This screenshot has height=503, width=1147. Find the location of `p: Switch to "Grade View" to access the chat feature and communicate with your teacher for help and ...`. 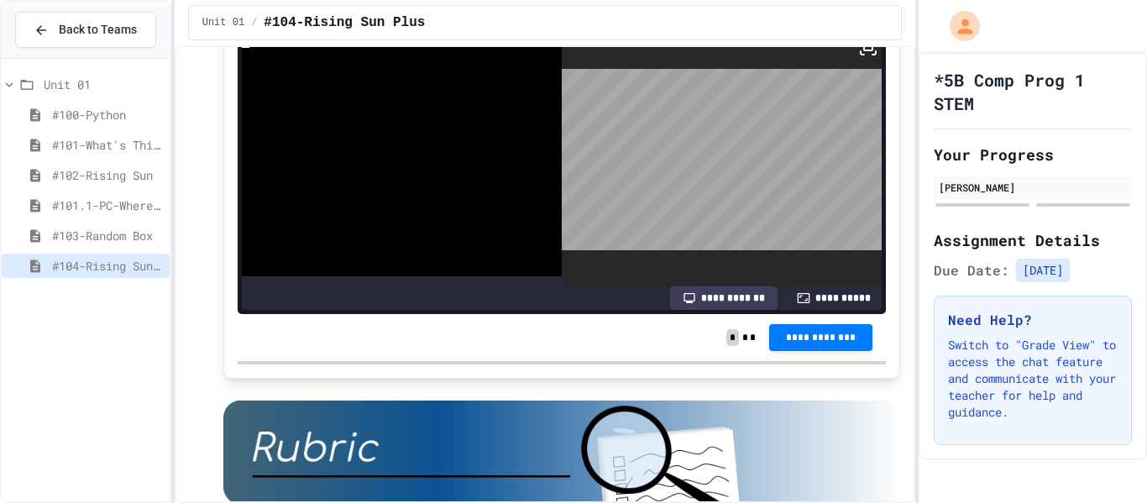

p: Switch to "Grade View" to access the chat feature and communicate with your teacher for help and ... is located at coordinates (1033, 379).